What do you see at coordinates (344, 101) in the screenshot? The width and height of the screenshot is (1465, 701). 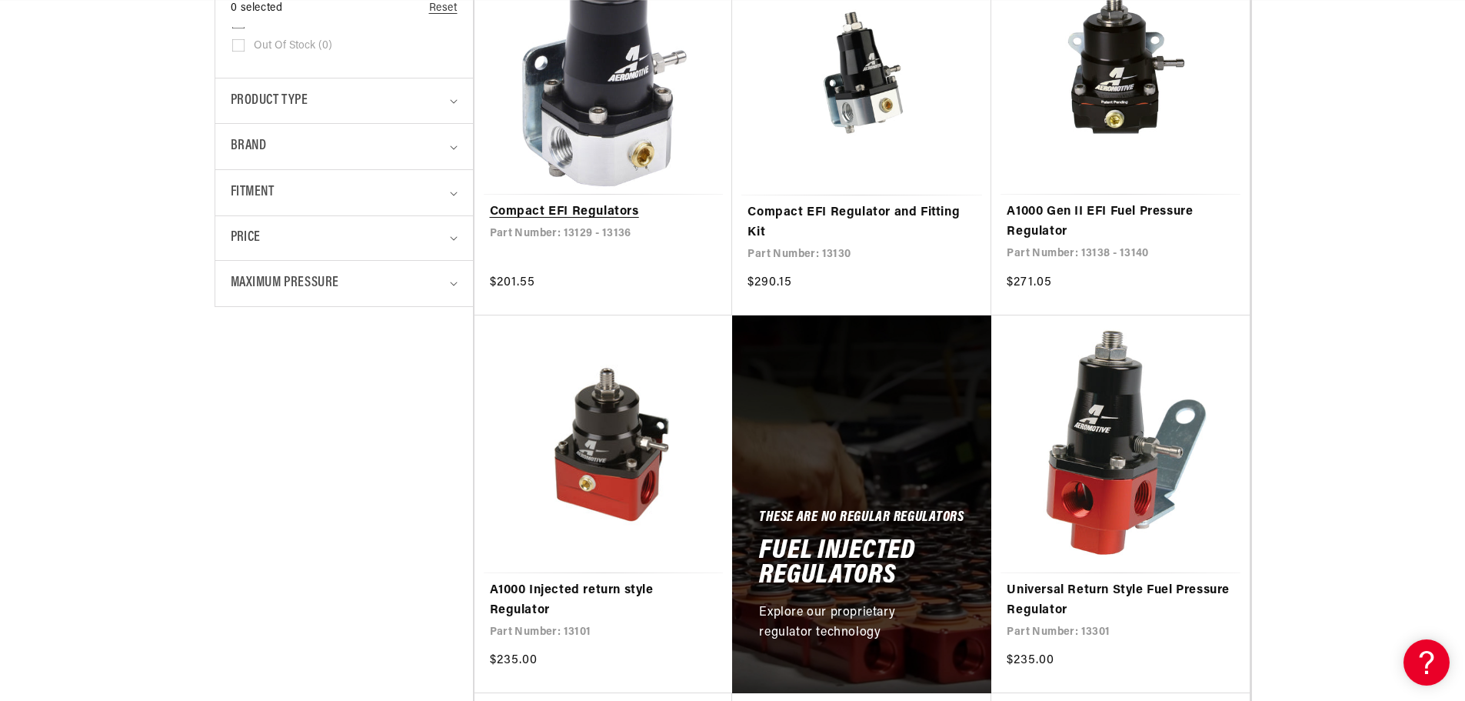 I see `summary: Product type (0 selected)` at bounding box center [344, 101].